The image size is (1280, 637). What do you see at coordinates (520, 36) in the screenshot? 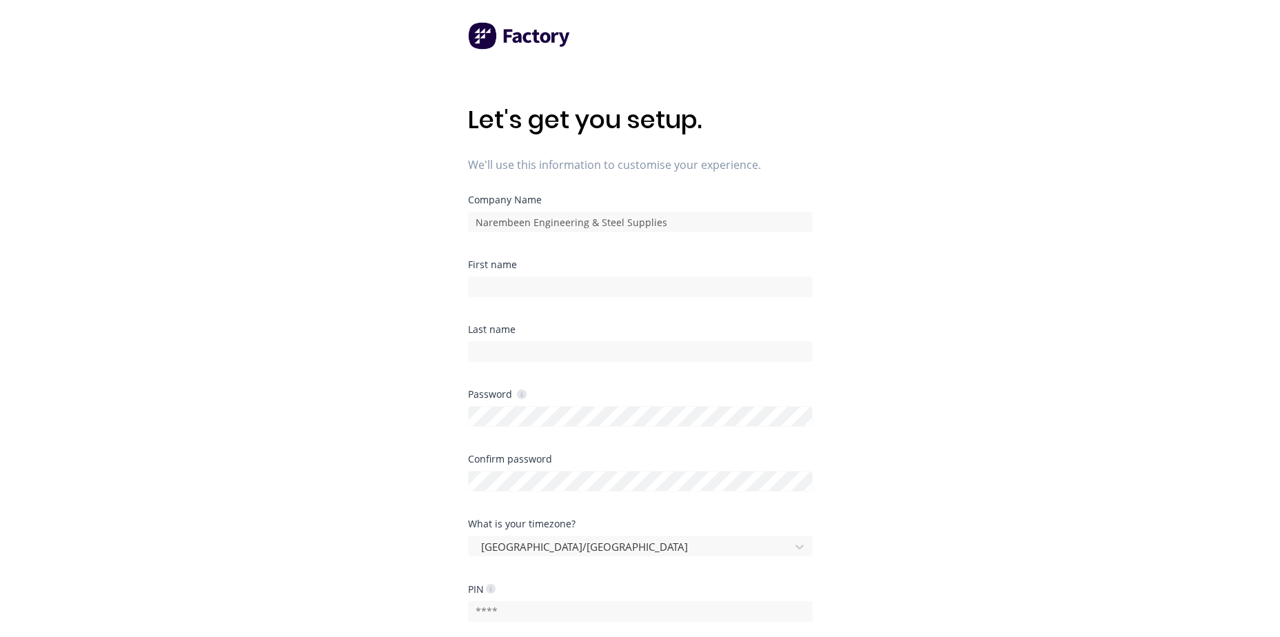
I see `img: Factory` at bounding box center [520, 36].